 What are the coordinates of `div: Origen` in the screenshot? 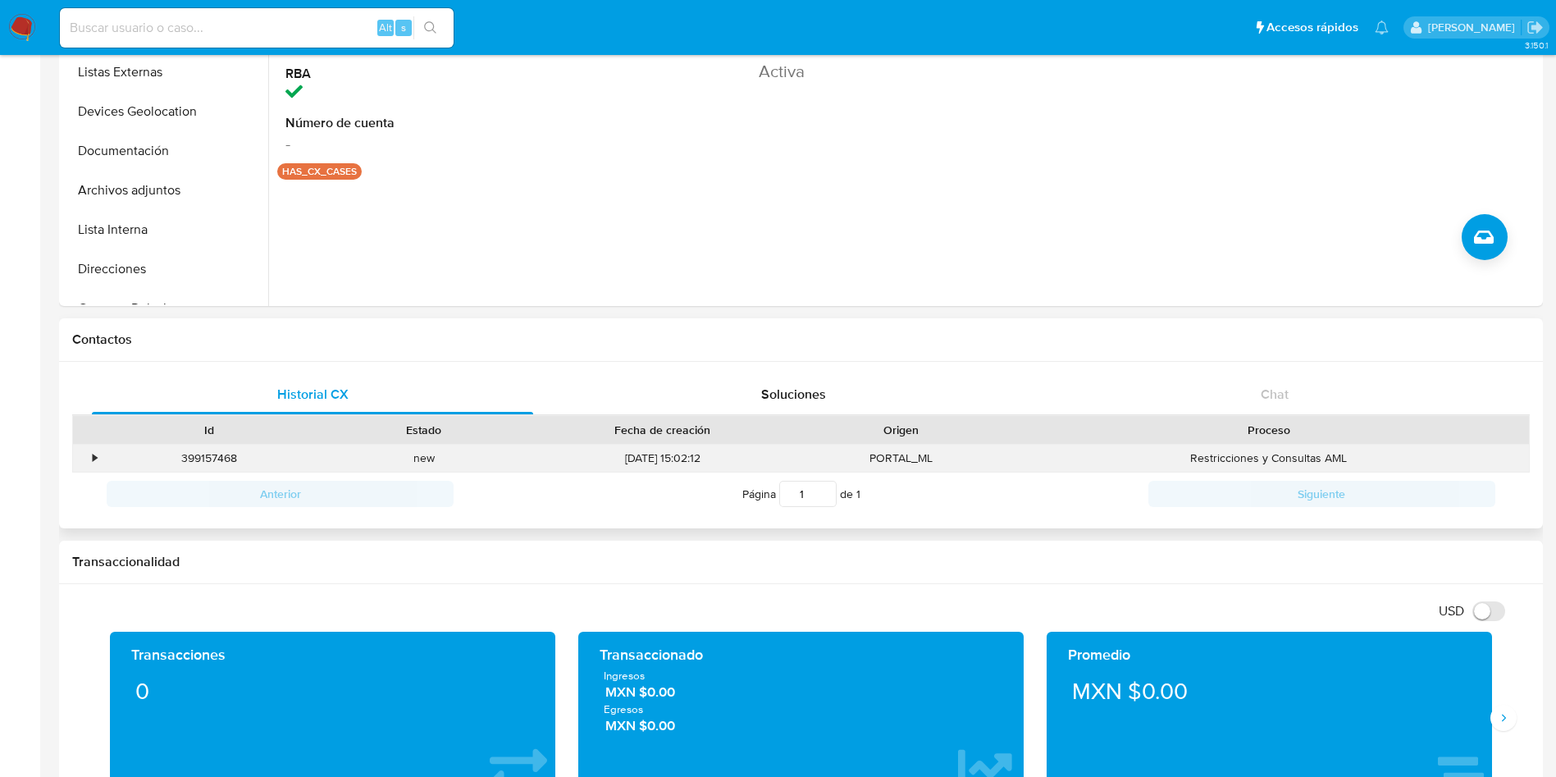 It's located at (901, 430).